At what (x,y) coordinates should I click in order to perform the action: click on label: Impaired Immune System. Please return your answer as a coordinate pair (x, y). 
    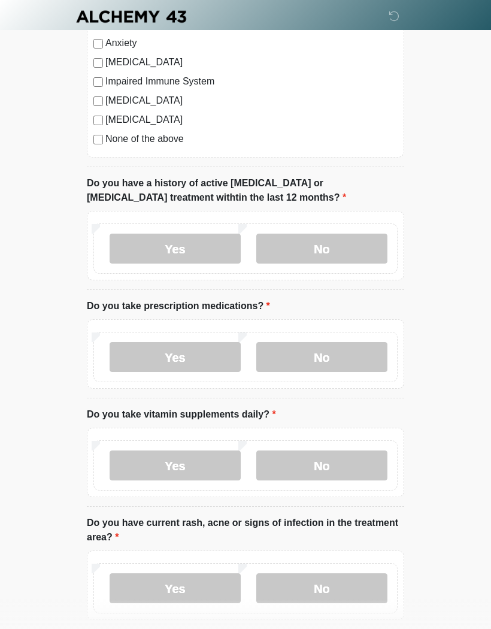
    Looking at the image, I should click on (252, 81).